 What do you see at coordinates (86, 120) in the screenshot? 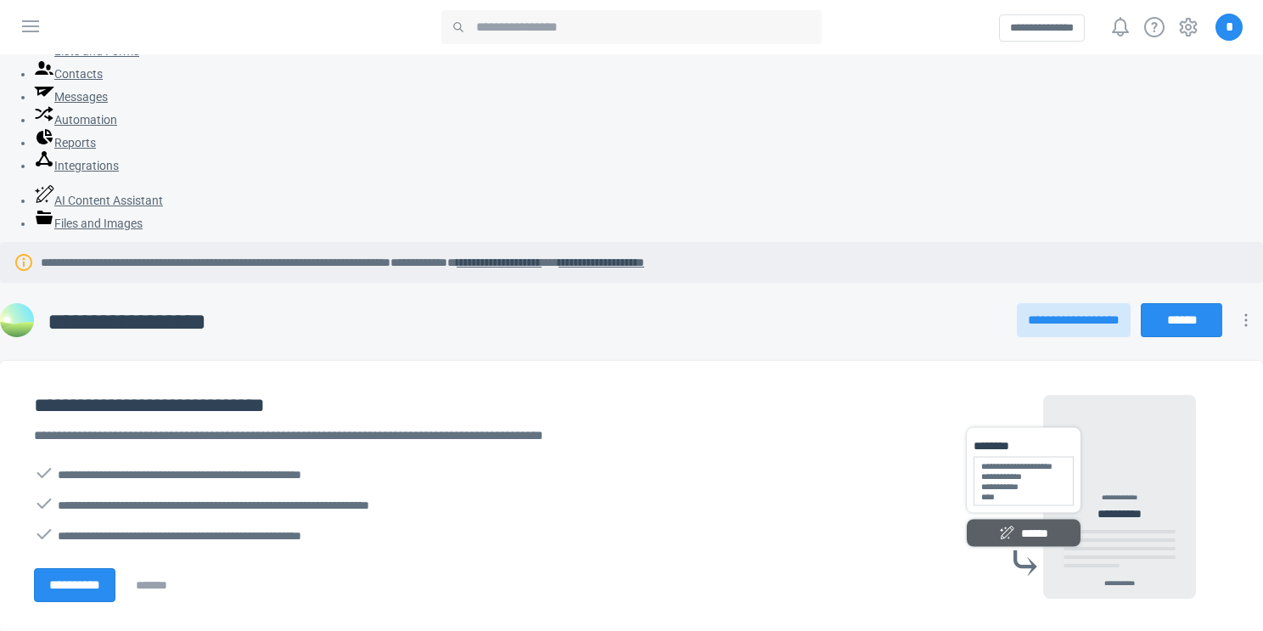
I see `span: Automation` at bounding box center [86, 120].